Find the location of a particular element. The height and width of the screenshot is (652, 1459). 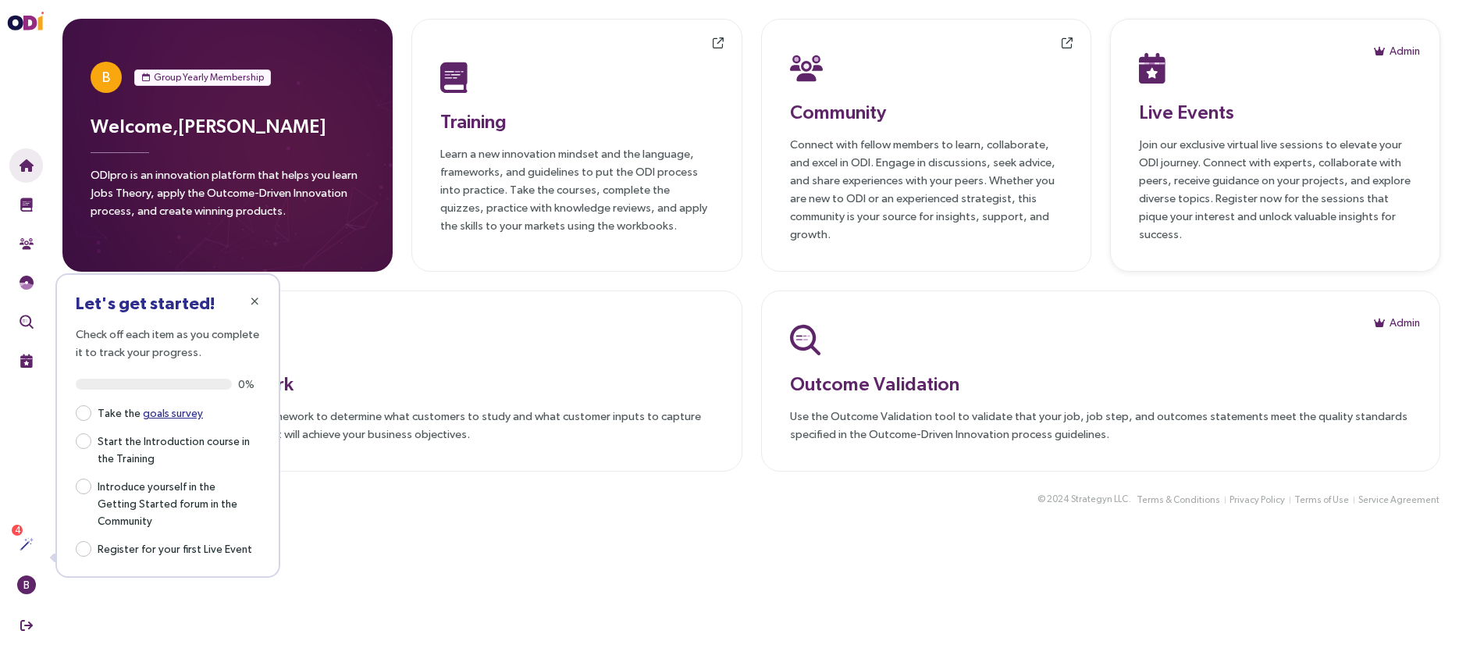

div: © 2024 . is located at coordinates (1084, 499).